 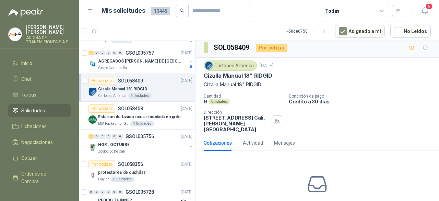 I want to click on p: ANDINA DE TRANSMISIONES S.A.S, so click(x=48, y=40).